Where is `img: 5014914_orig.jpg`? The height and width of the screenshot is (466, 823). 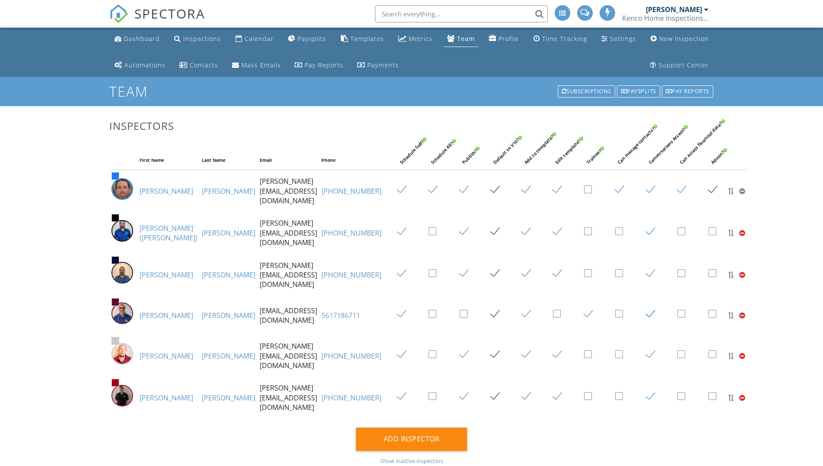 img: 5014914_orig.jpg is located at coordinates (122, 189).